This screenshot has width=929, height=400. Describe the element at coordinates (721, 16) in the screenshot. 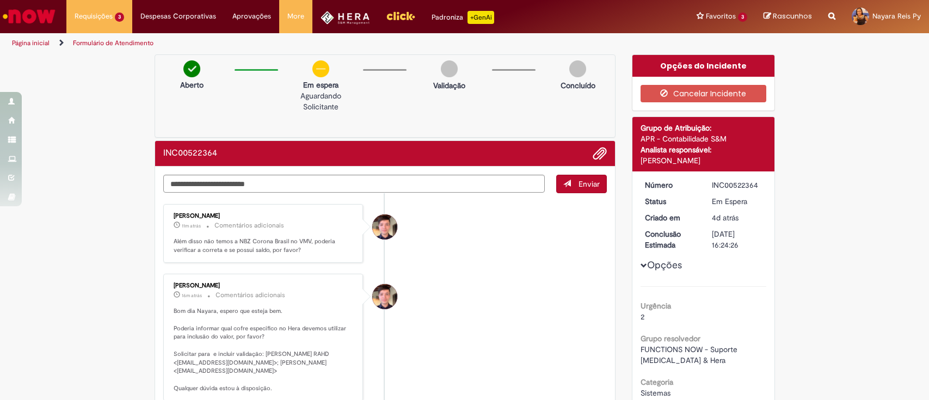

I see `span: Favoritos` at that location.